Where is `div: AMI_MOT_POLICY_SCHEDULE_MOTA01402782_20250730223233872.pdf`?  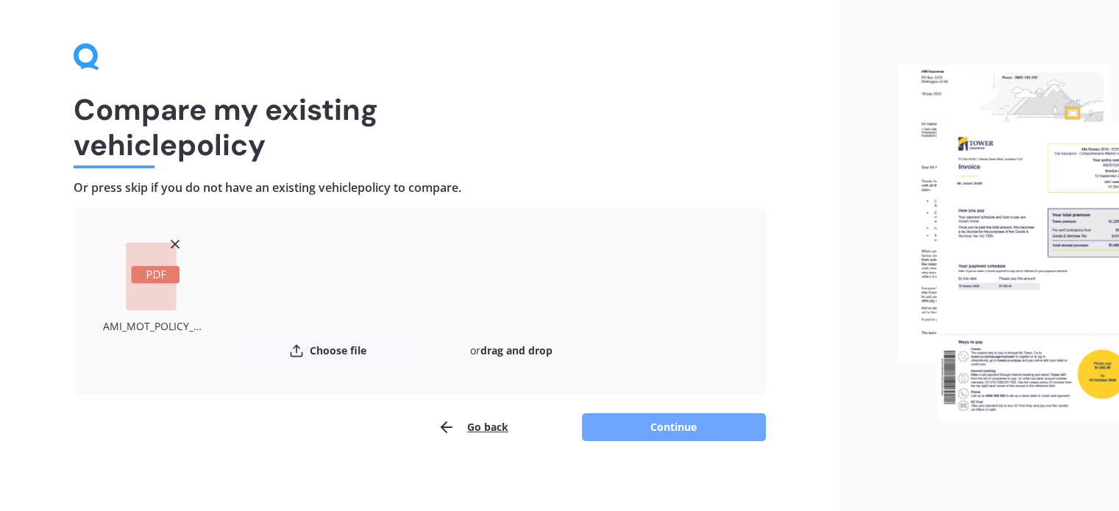
div: AMI_MOT_POLICY_SCHEDULE_MOTA01402782_20250730223233872.pdf is located at coordinates (152, 326).